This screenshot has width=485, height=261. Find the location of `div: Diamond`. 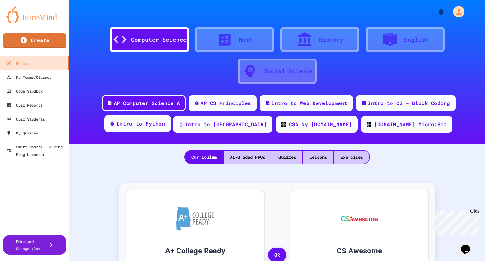

div: Diamond is located at coordinates (28, 245).